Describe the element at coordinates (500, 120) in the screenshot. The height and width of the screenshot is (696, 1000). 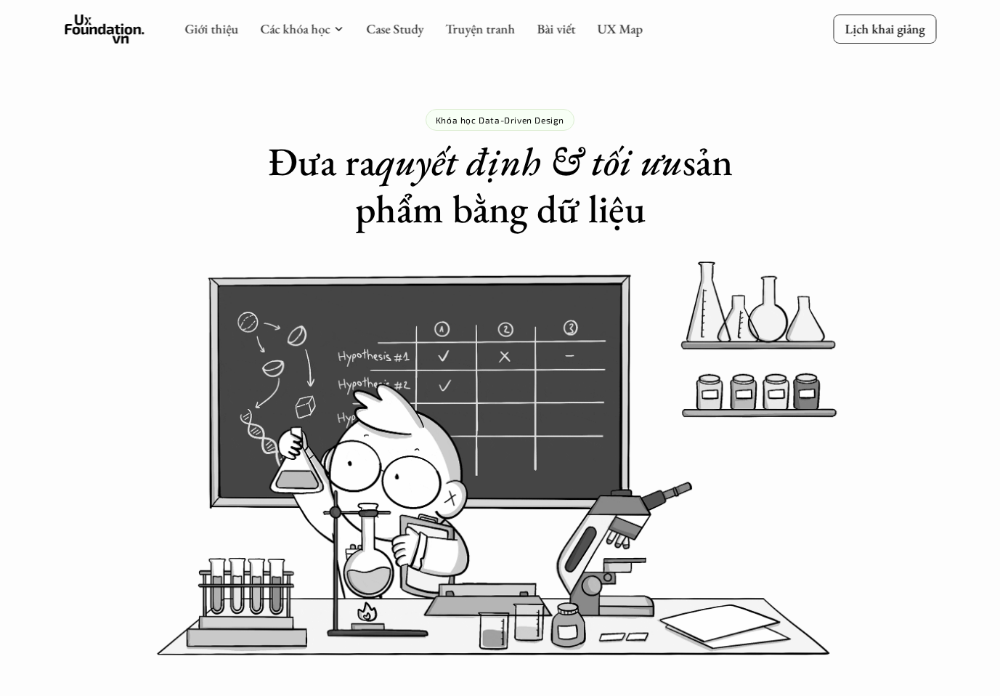
I see `p: Khóa học Data-Driven Design` at that location.